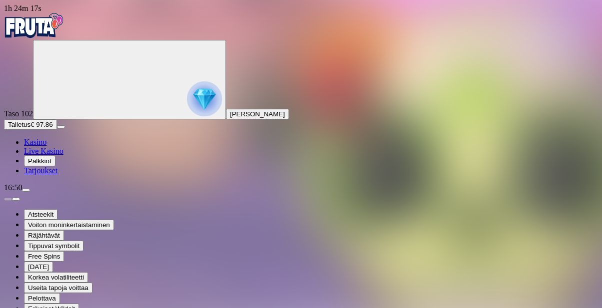  What do you see at coordinates (58, 288) in the screenshot?
I see `span: Useita tapoja voittaa` at bounding box center [58, 288].